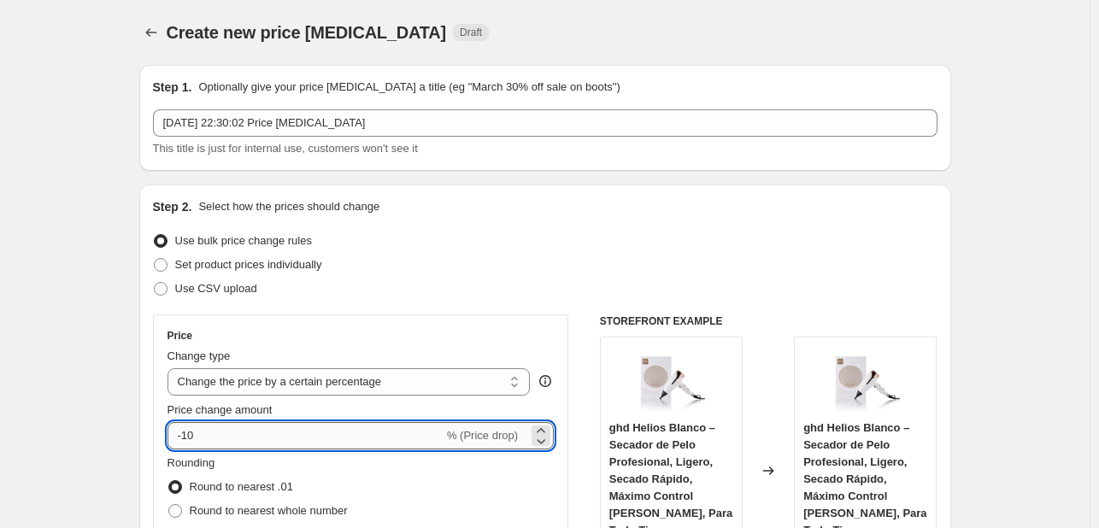 The height and width of the screenshot is (528, 1099). I want to click on h3: Price, so click(179, 336).